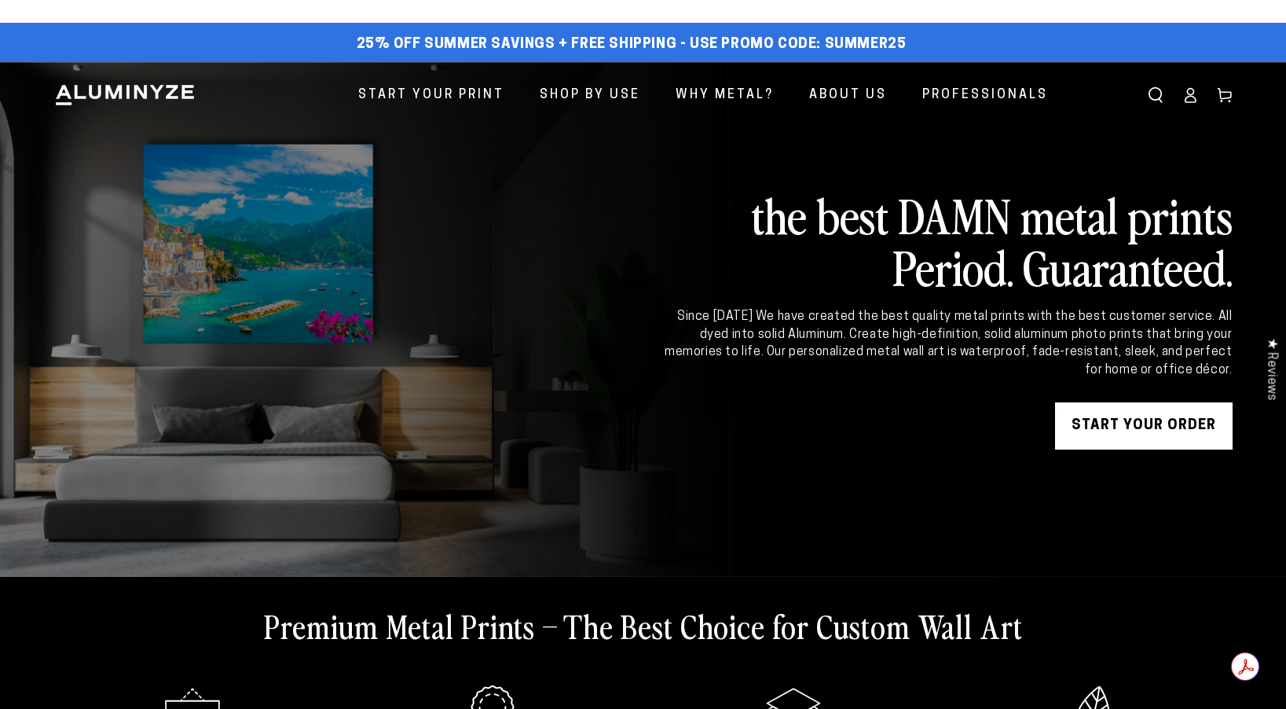  What do you see at coordinates (724, 95) in the screenshot?
I see `a: Why Metal?` at bounding box center [724, 95].